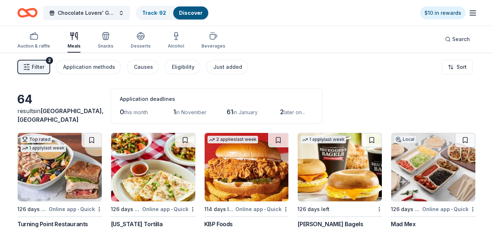  What do you see at coordinates (246, 167) in the screenshot?
I see `img: Image for KBP Foods` at bounding box center [246, 167].